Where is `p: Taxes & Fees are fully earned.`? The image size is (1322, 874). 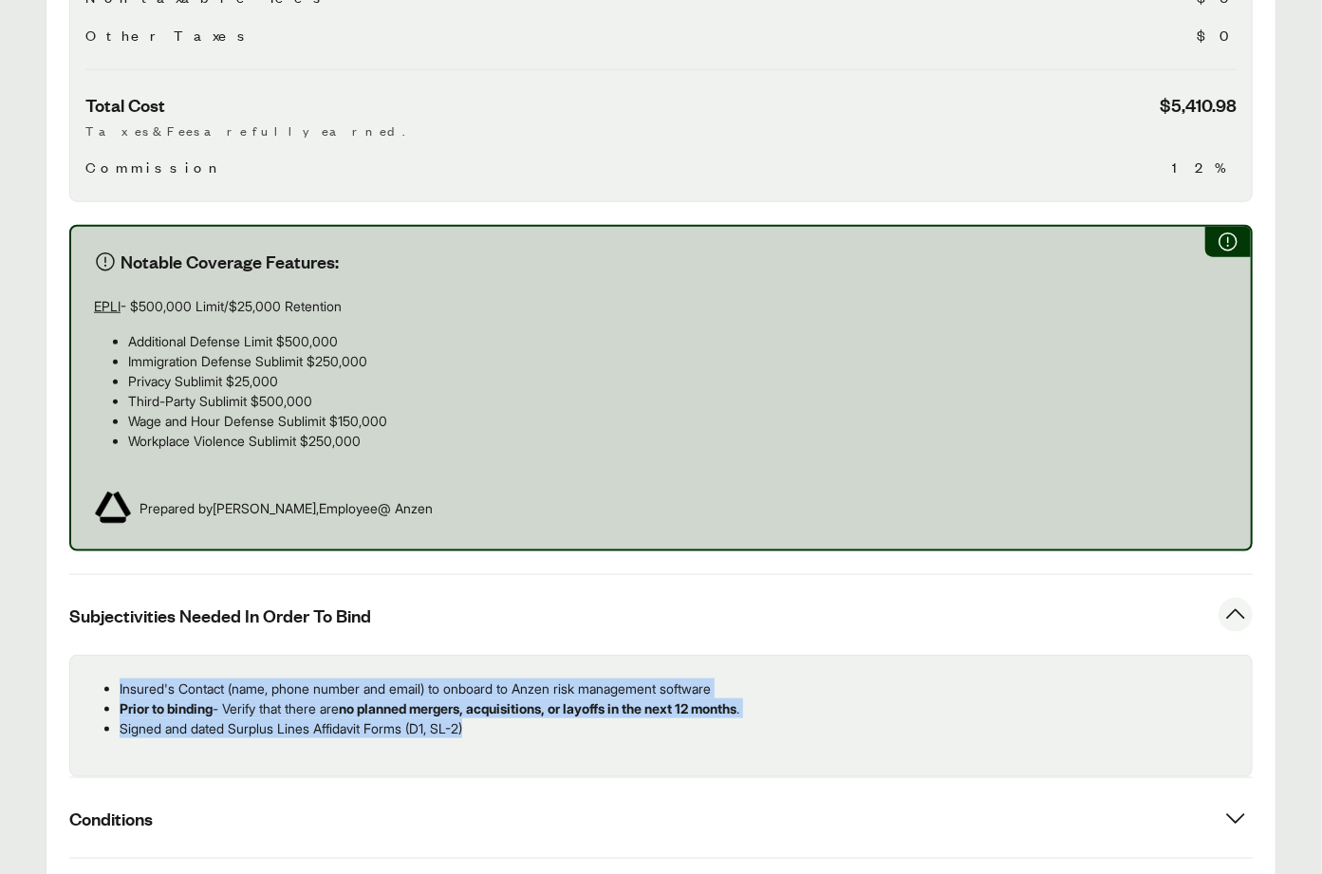 p: Taxes & Fees are fully earned. is located at coordinates (661, 130).